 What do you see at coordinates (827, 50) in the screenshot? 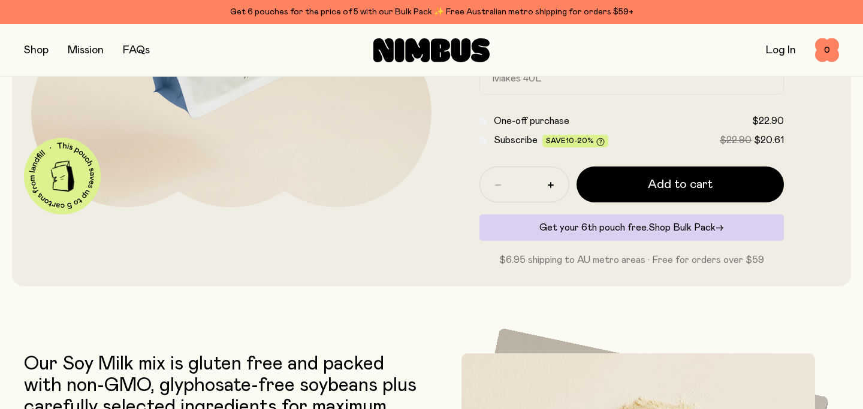
I see `button: 0` at bounding box center [827, 50].